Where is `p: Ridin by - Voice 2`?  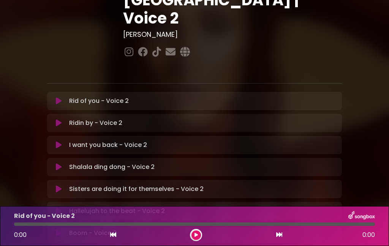 p: Ridin by - Voice 2 is located at coordinates (96, 123).